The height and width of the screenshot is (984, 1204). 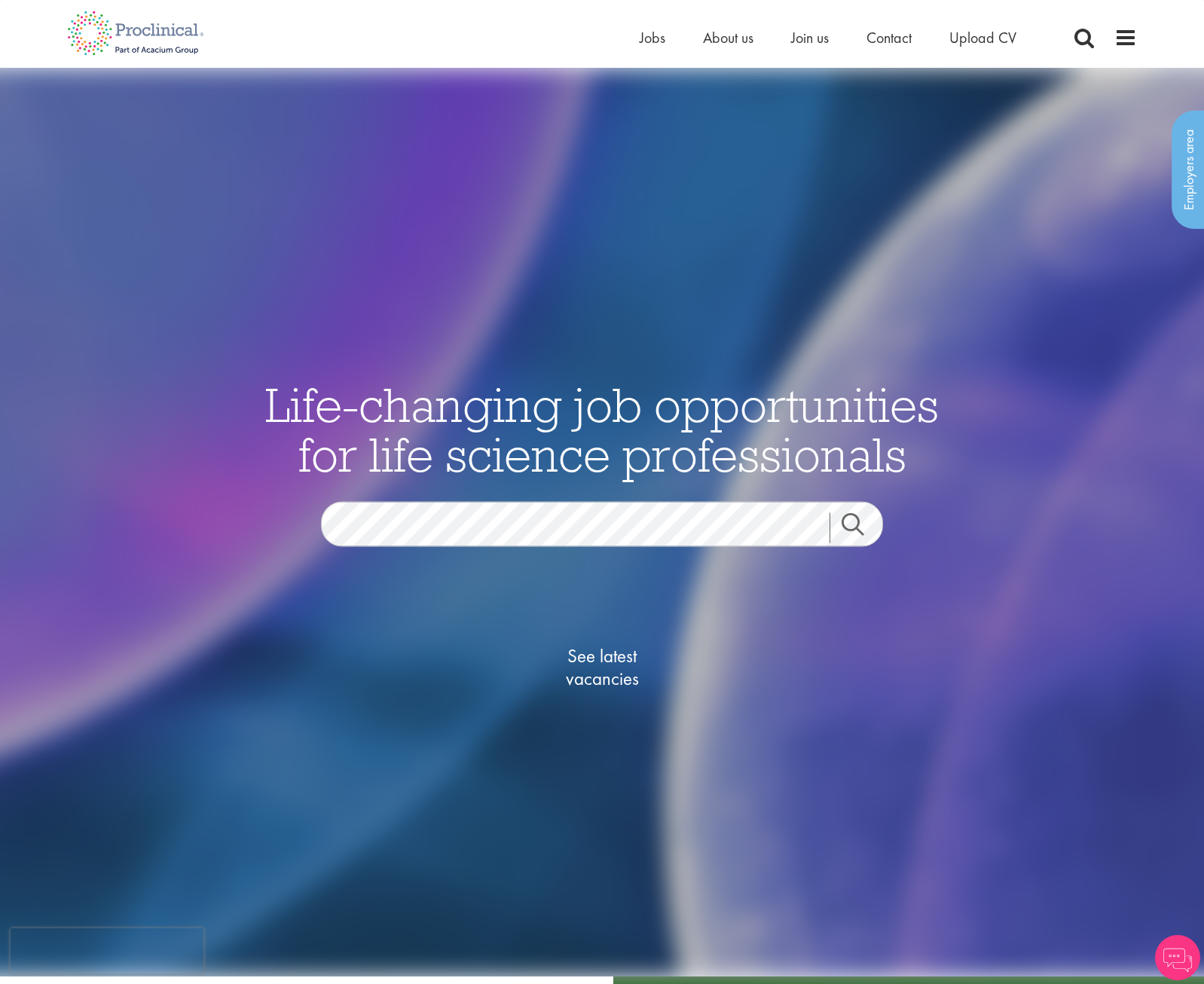 What do you see at coordinates (727, 38) in the screenshot?
I see `a: About us` at bounding box center [727, 38].